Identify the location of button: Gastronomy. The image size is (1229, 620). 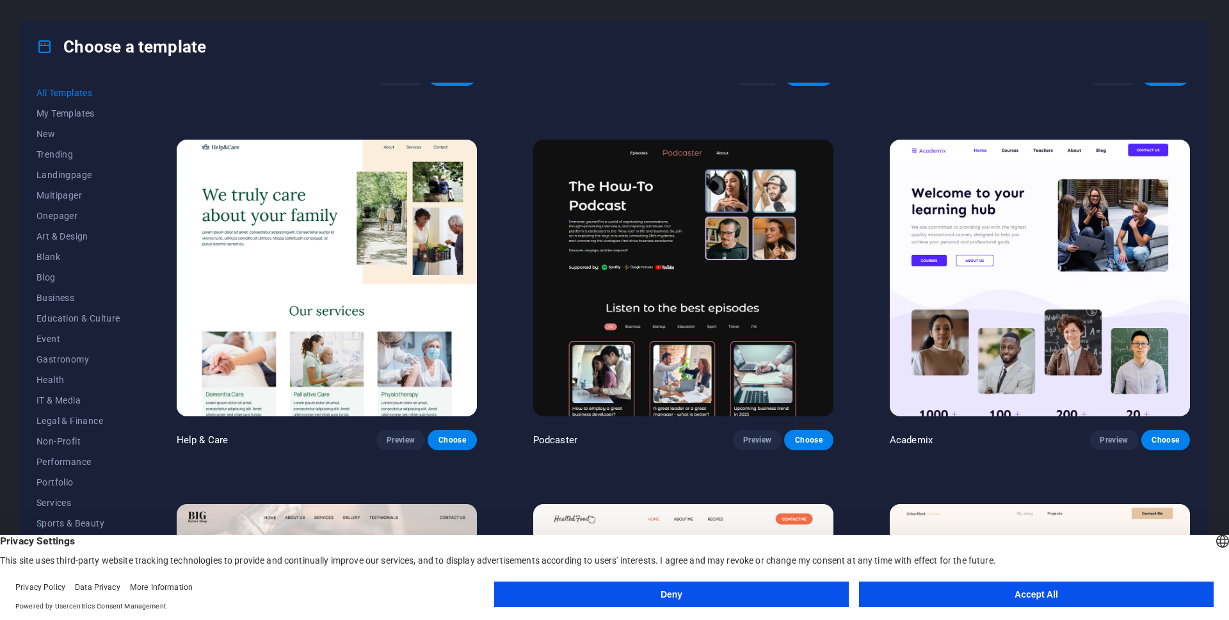
(78, 359).